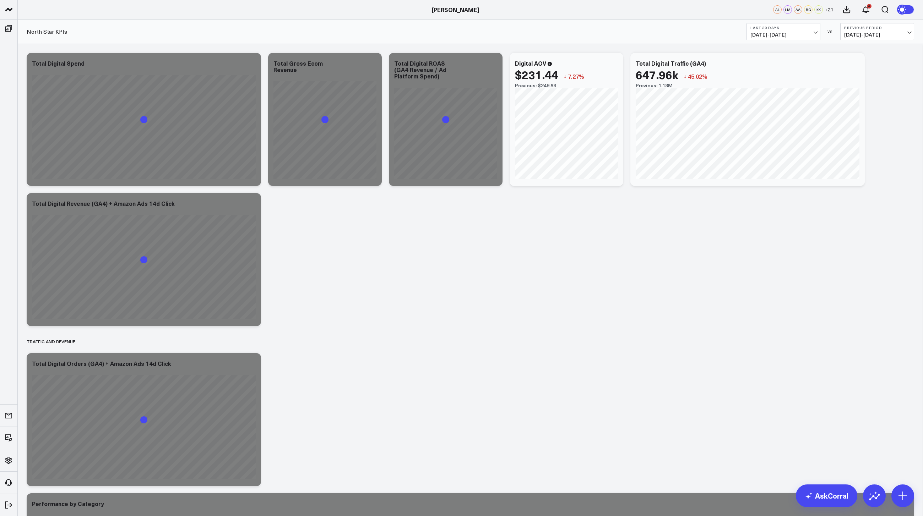  Describe the element at coordinates (869, 6) in the screenshot. I see `div: 6` at that location.